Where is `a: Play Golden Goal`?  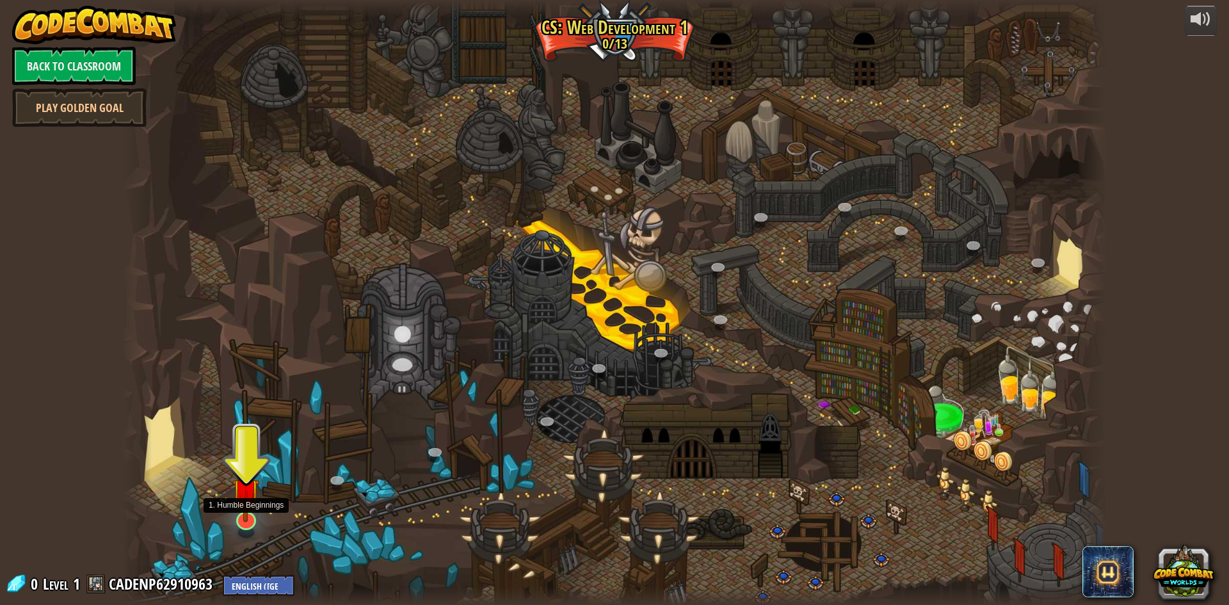 a: Play Golden Goal is located at coordinates (79, 107).